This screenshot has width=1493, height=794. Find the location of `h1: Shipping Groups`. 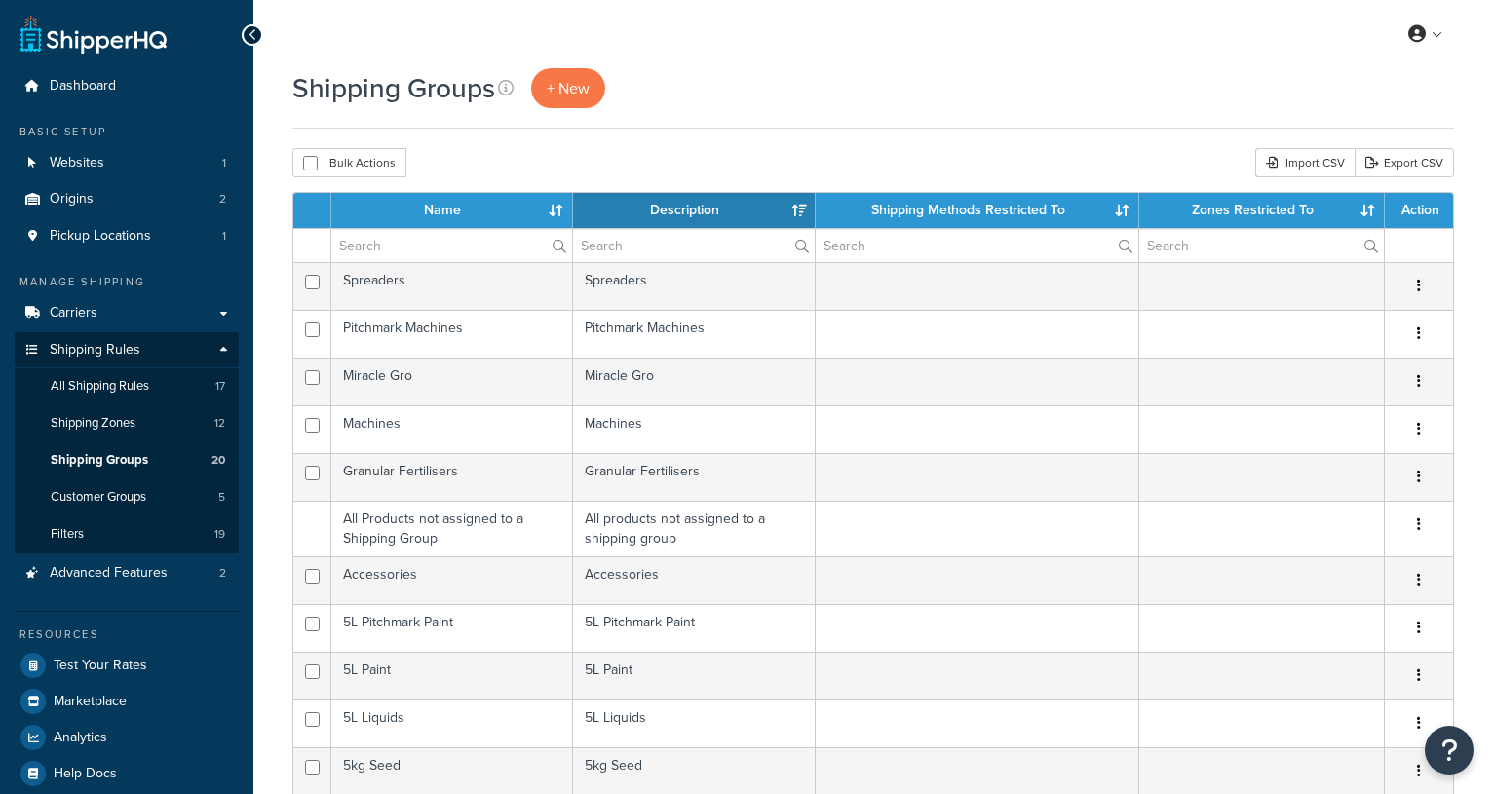

h1: Shipping Groups is located at coordinates (394, 88).